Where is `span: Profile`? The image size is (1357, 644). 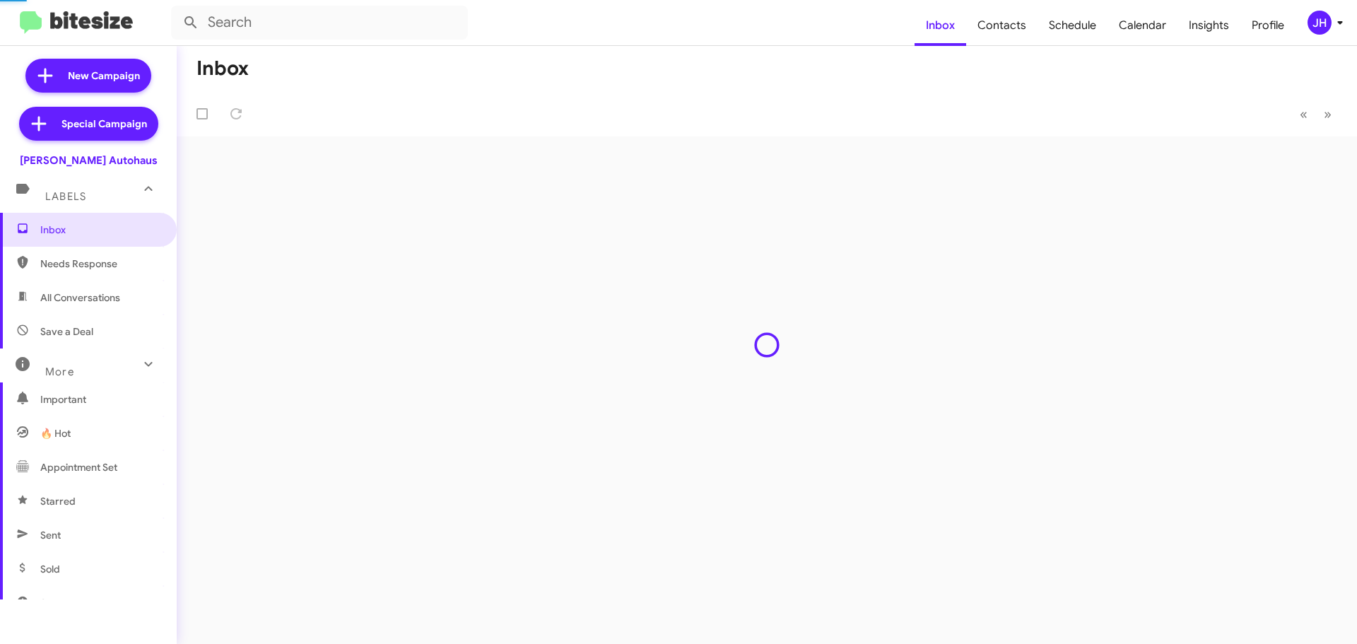 span: Profile is located at coordinates (1268, 25).